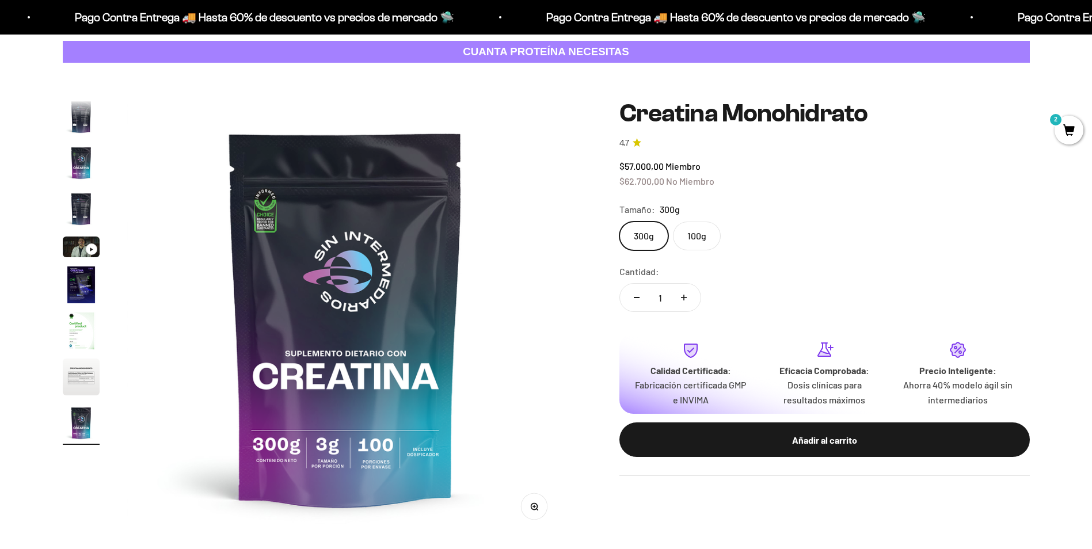 Image resolution: width=1092 pixels, height=549 pixels. I want to click on a: CUANTA PROTEÍNA NECESITAS, so click(546, 52).